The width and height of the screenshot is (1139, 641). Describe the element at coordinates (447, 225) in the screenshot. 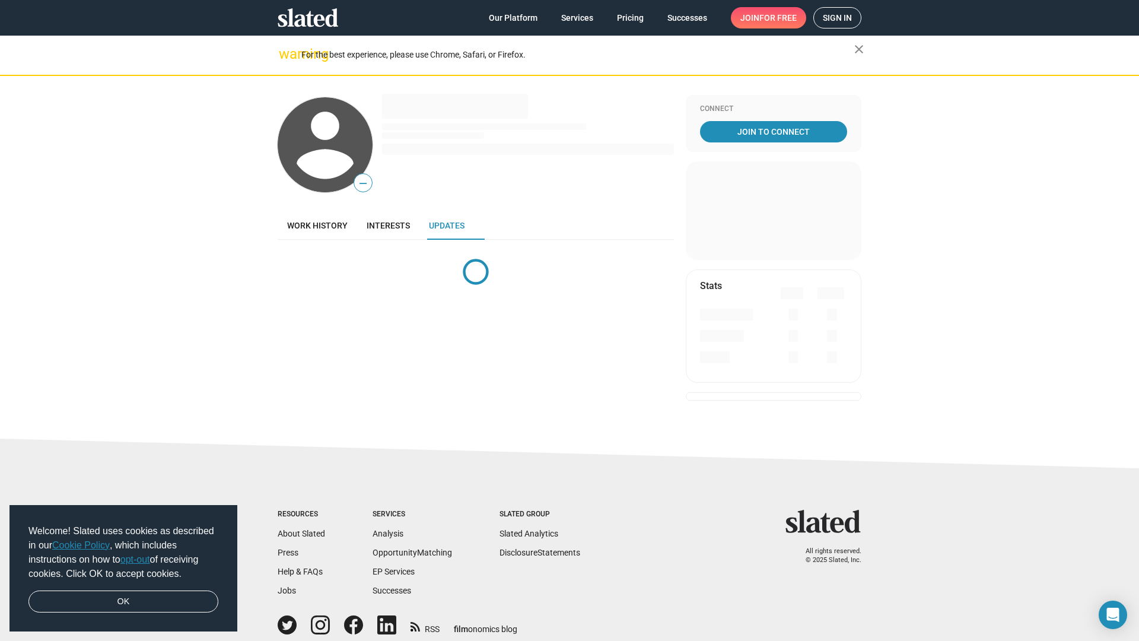

I see `span: Updates` at that location.